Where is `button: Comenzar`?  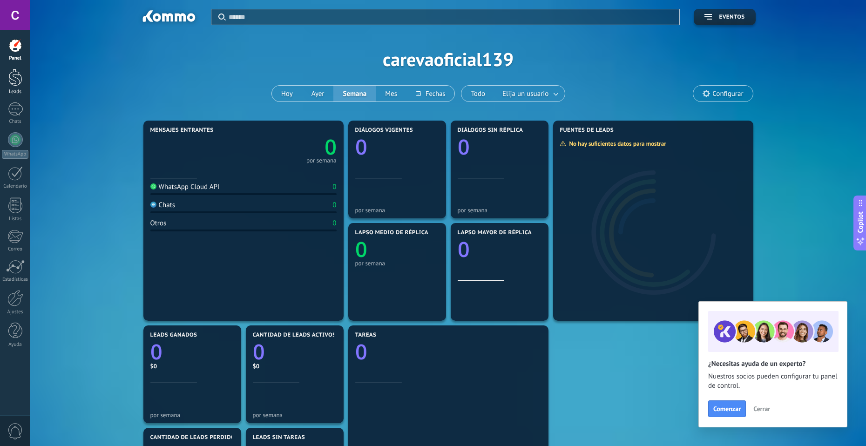 button: Comenzar is located at coordinates (727, 409).